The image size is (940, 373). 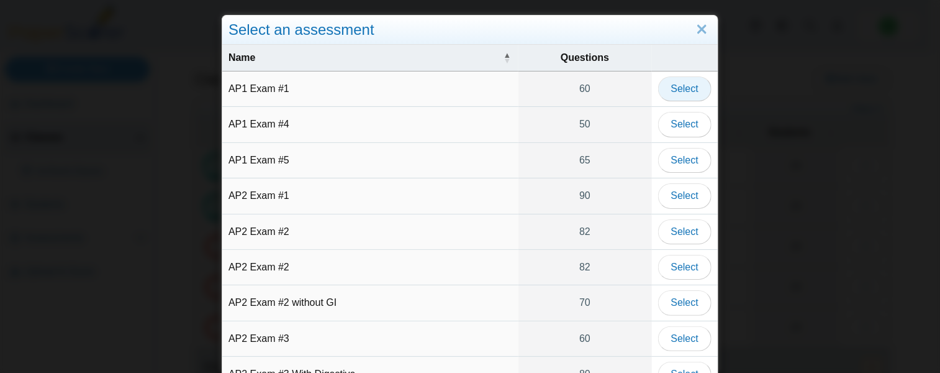 What do you see at coordinates (370, 339) in the screenshot?
I see `td: AP2 Exam #3` at bounding box center [370, 339].